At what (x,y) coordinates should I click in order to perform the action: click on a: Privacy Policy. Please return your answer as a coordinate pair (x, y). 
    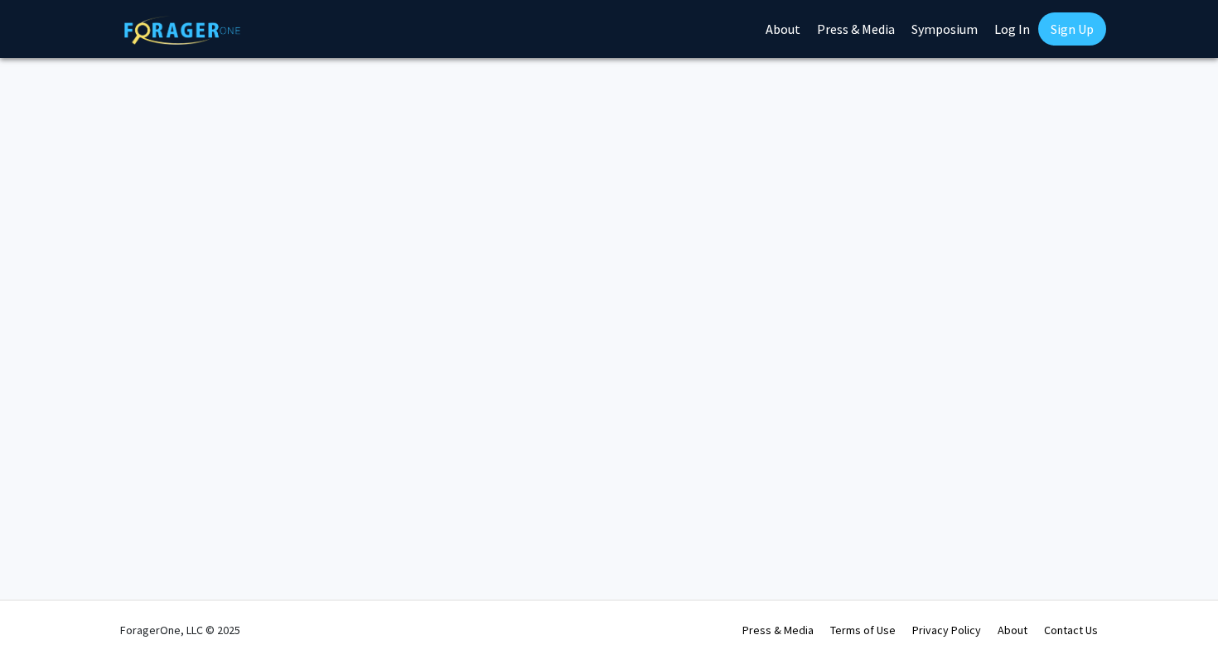
    Looking at the image, I should click on (946, 630).